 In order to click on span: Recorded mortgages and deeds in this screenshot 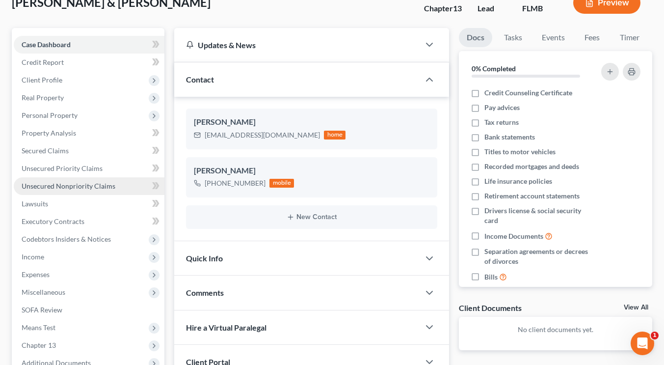, I will do `click(531, 166)`.